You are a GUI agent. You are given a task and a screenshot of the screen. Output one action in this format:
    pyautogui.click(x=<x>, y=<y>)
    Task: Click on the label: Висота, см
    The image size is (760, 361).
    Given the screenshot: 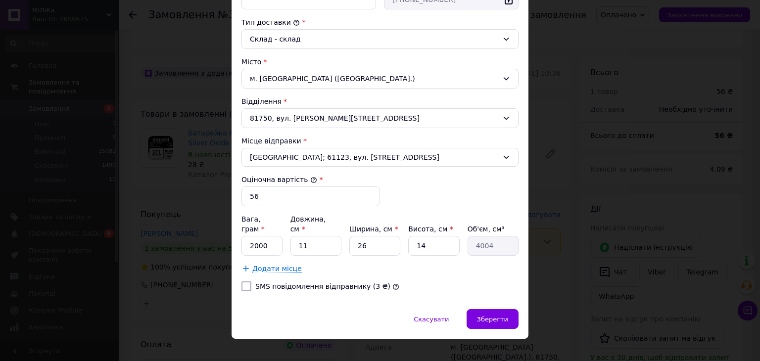 What is the action you would take?
    pyautogui.click(x=431, y=229)
    